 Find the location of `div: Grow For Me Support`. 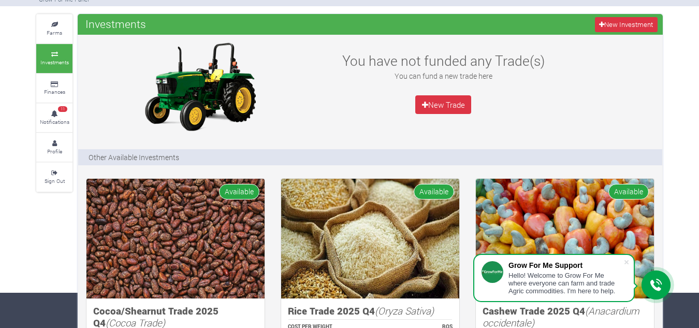

div: Grow For Me Support is located at coordinates (566, 265).